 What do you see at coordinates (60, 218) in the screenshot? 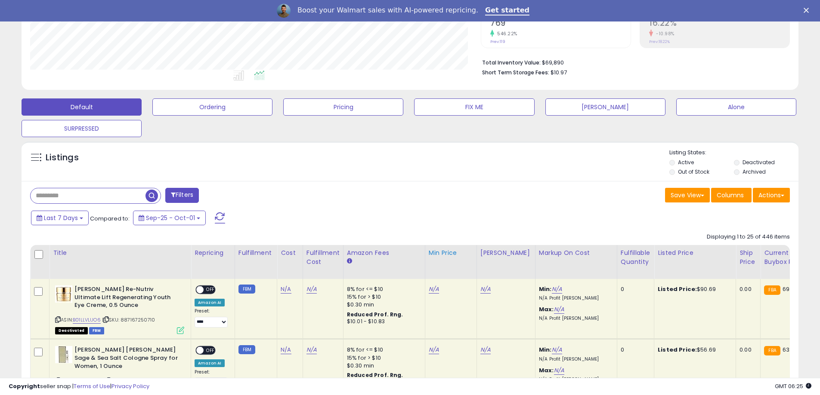
I see `button: Last 7 Days` at bounding box center [60, 218].